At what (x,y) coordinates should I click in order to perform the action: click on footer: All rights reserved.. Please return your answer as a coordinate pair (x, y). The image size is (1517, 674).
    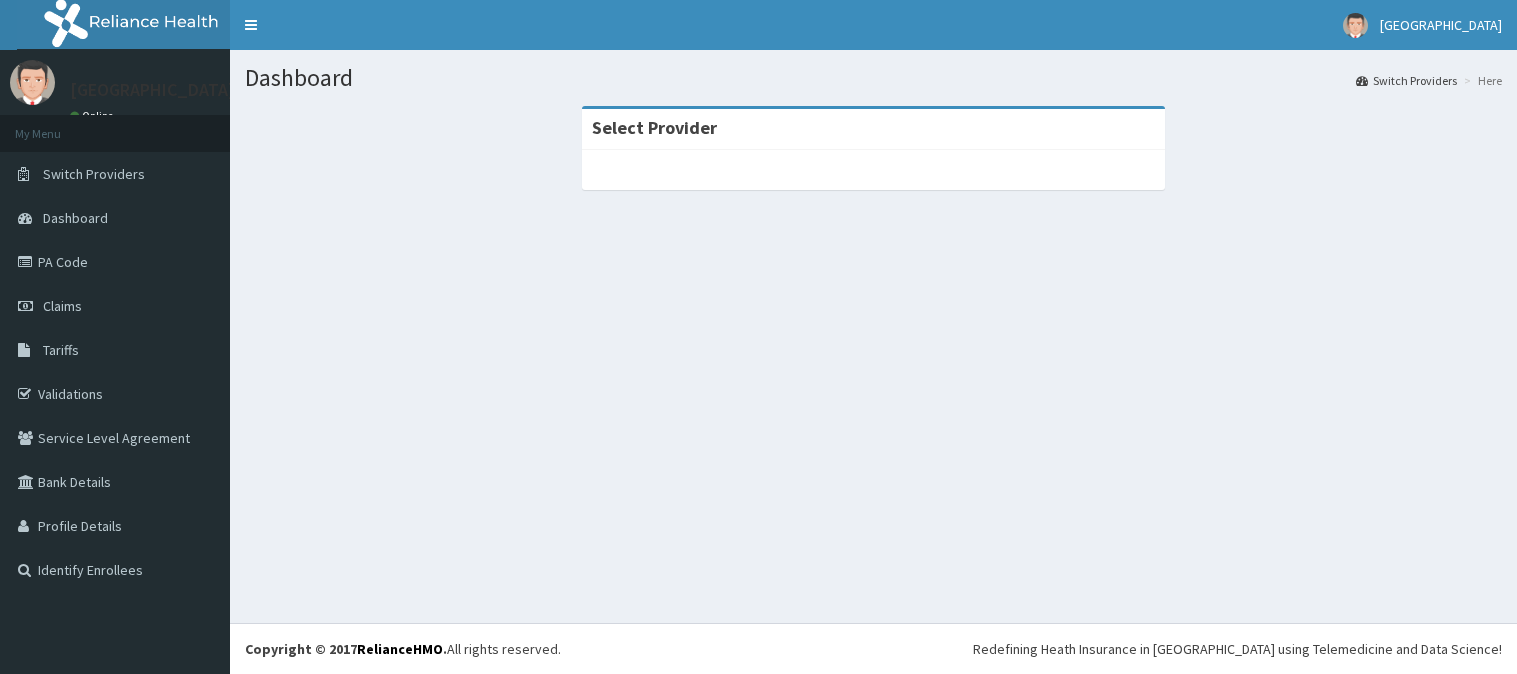
    Looking at the image, I should click on (873, 648).